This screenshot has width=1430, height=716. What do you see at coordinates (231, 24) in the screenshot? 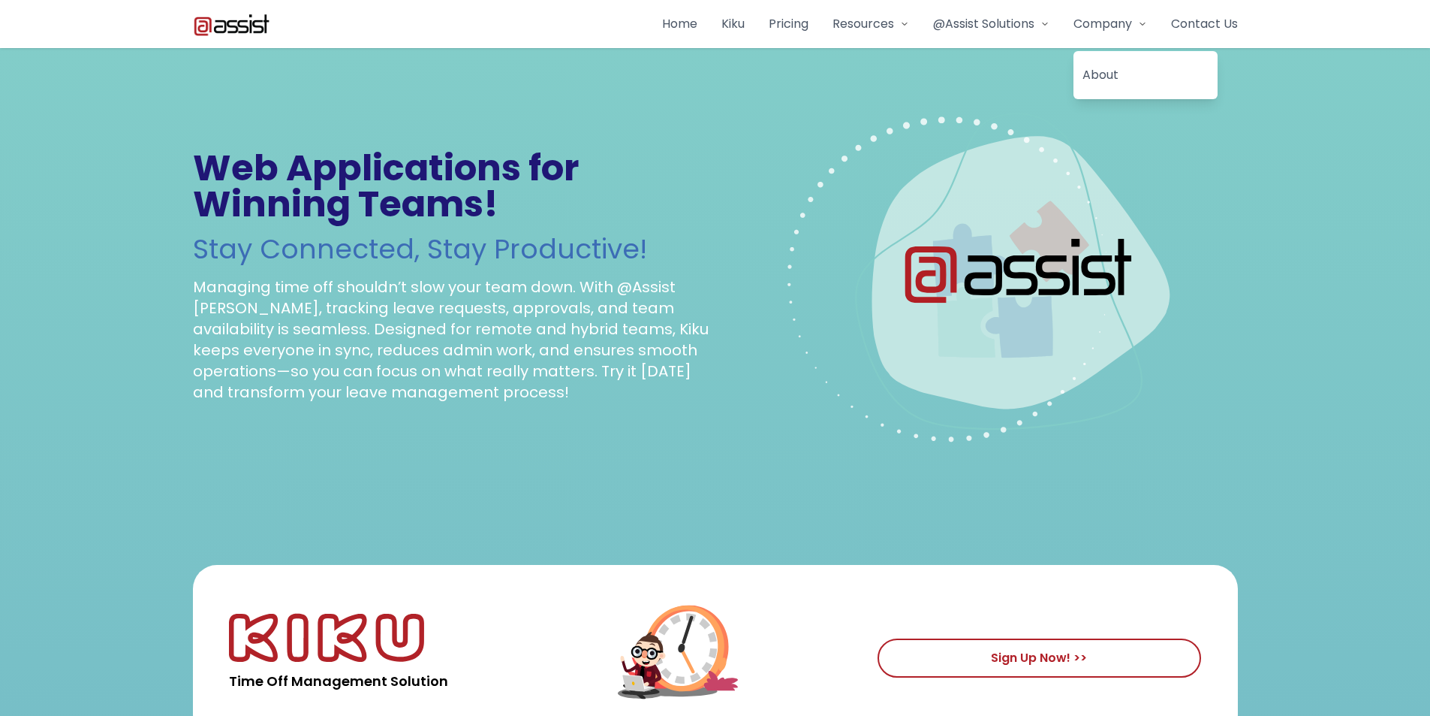
I see `img: Atassist Logo` at bounding box center [231, 24].